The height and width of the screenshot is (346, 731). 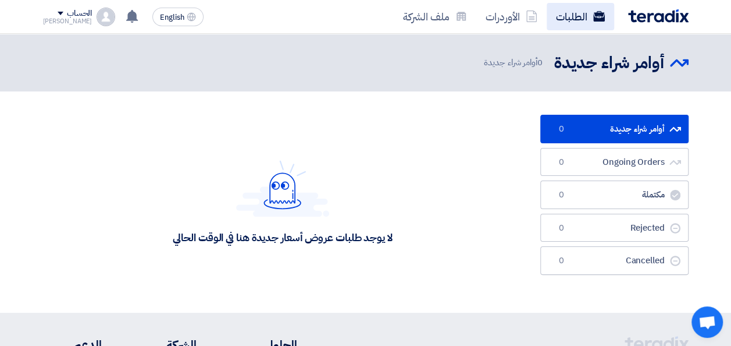 I want to click on img: Hello, so click(x=283, y=188).